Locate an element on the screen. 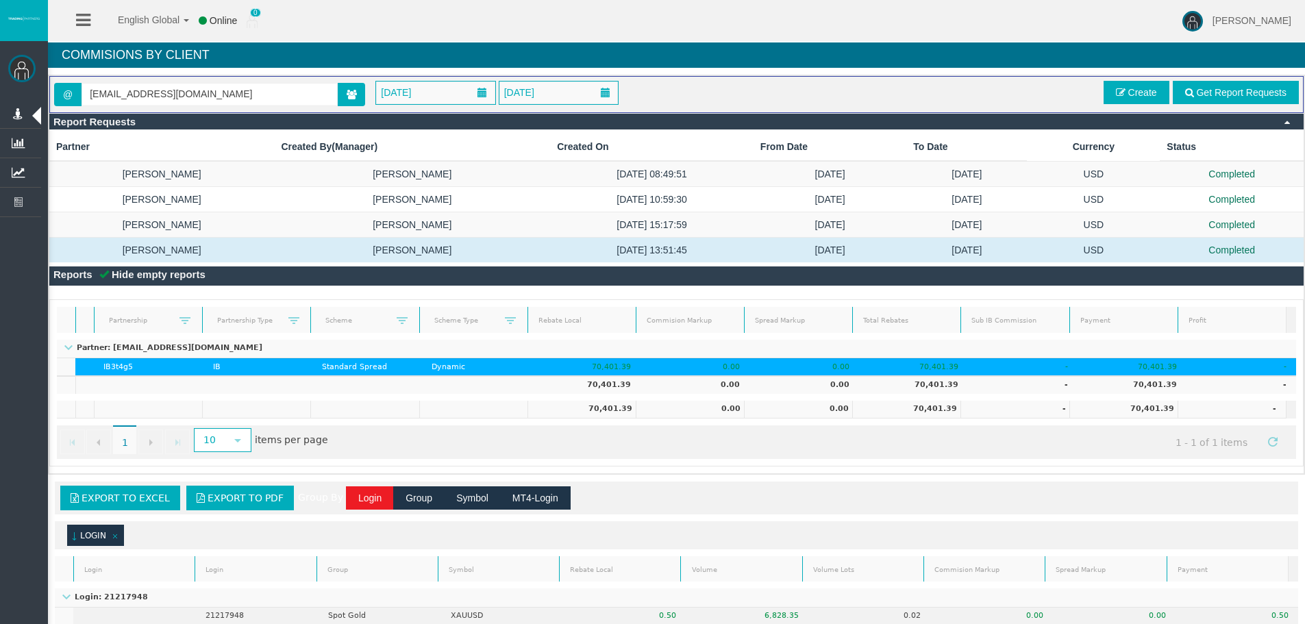  span: select is located at coordinates (238, 440).